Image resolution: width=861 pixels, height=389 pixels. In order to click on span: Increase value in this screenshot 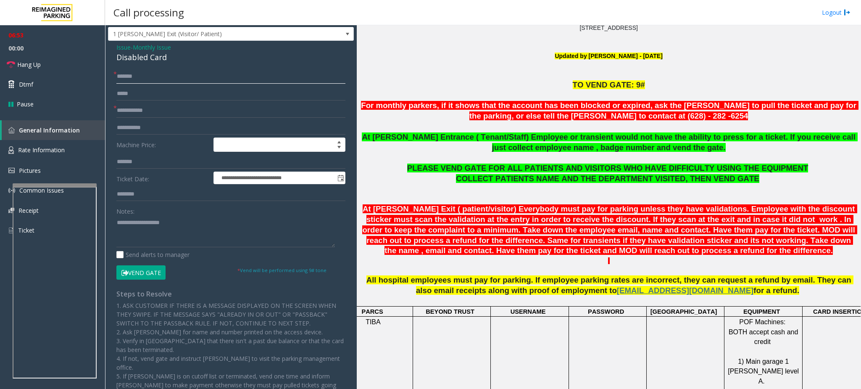, I will do `click(339, 141)`.